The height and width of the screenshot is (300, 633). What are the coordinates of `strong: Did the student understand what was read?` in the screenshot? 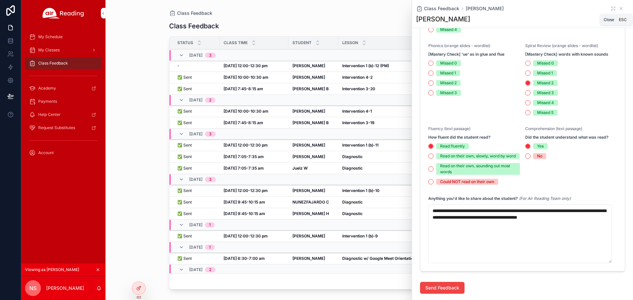 It's located at (567, 138).